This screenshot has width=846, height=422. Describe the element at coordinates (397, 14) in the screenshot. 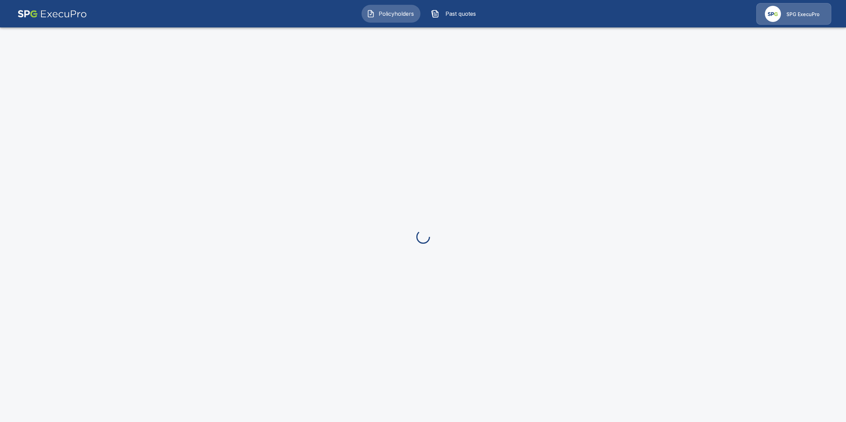

I see `span: Policyholders` at that location.